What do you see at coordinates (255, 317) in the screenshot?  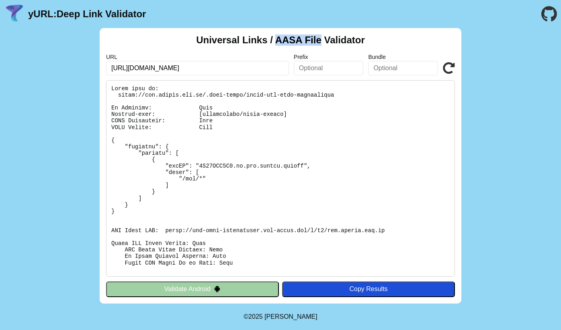 I see `span: 2025` at bounding box center [255, 317].